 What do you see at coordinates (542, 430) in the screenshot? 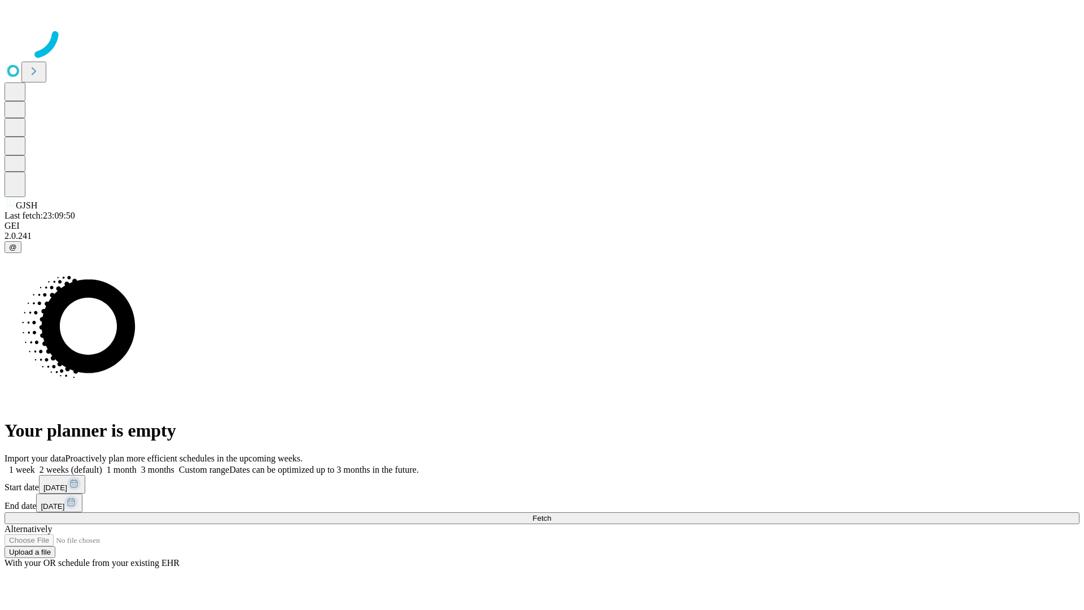
I see `h1: Your planner is empty` at bounding box center [542, 430].